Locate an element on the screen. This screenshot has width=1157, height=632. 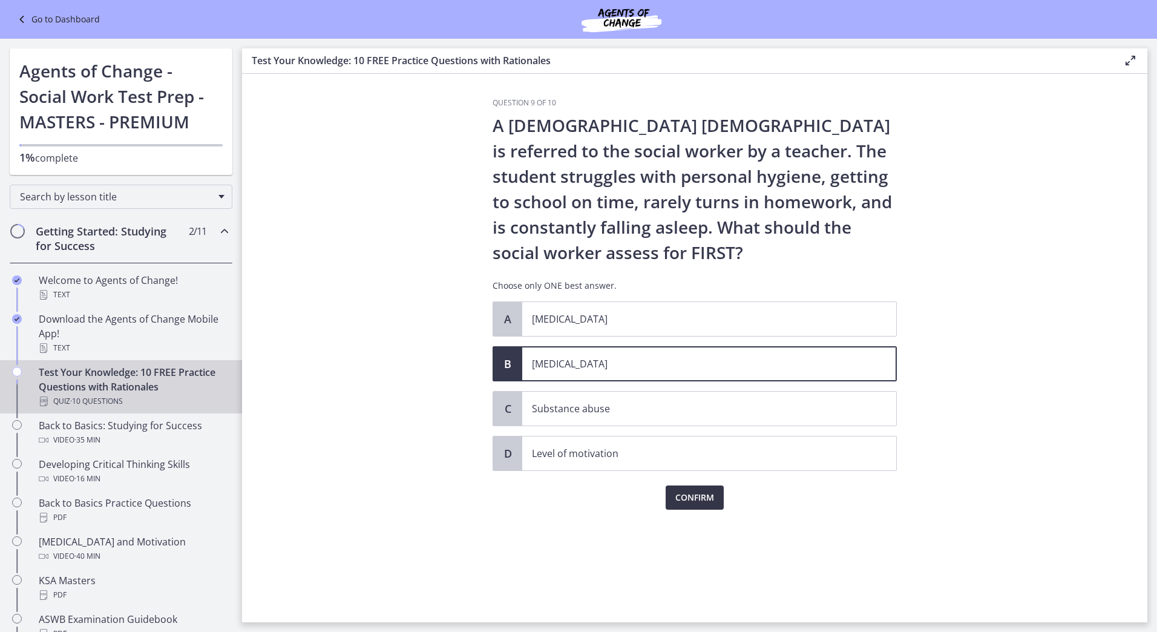
span: · 40 min is located at coordinates (87, 556).